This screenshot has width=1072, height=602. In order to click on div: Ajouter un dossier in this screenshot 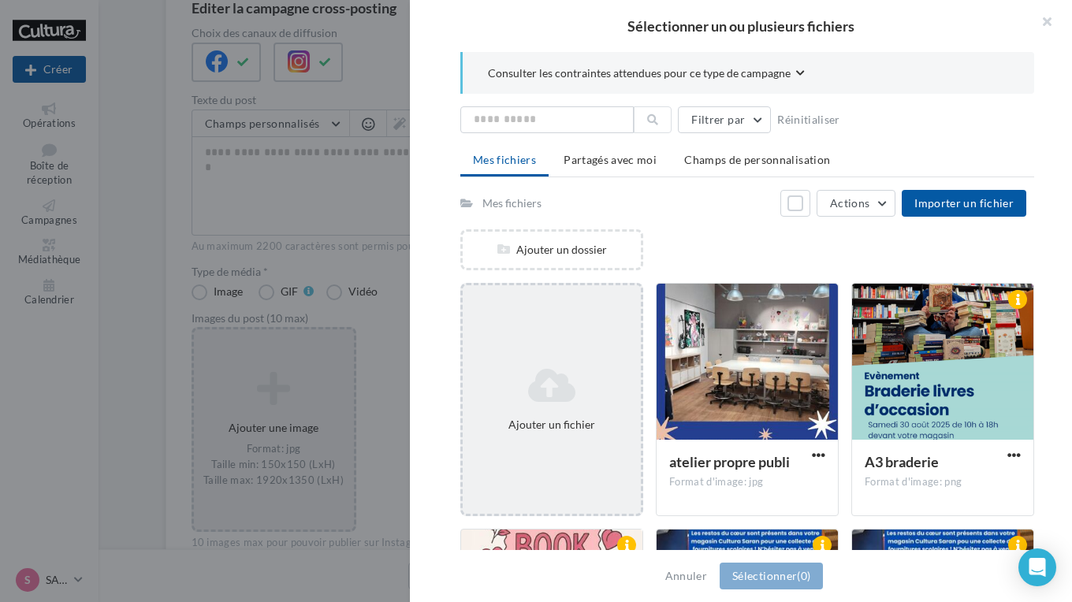, I will do `click(552, 250)`.